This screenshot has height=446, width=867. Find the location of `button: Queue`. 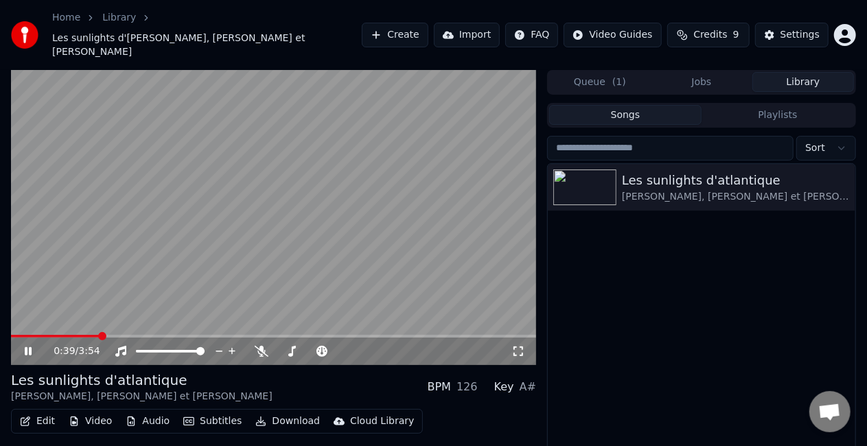

button: Queue is located at coordinates (600, 82).